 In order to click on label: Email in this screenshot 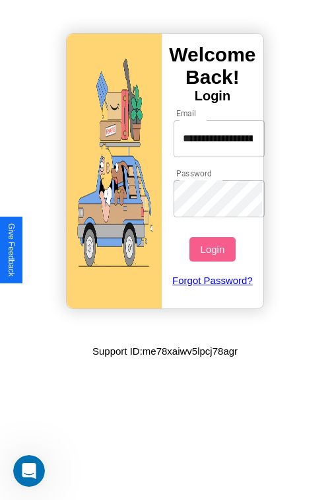, I will do `click(186, 113)`.